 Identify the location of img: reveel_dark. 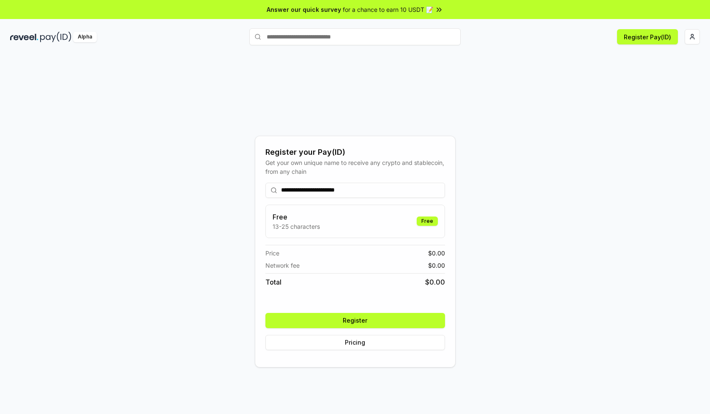
(24, 37).